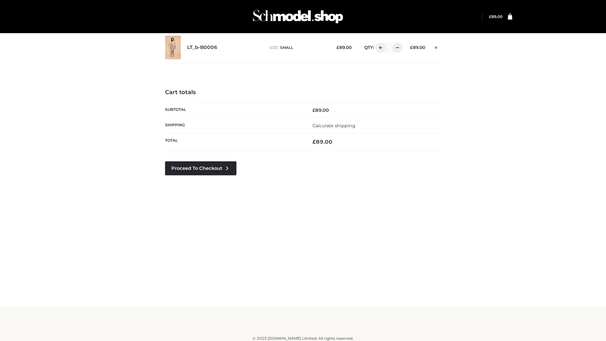  What do you see at coordinates (234, 142) in the screenshot?
I see `th: Total` at bounding box center [234, 142].